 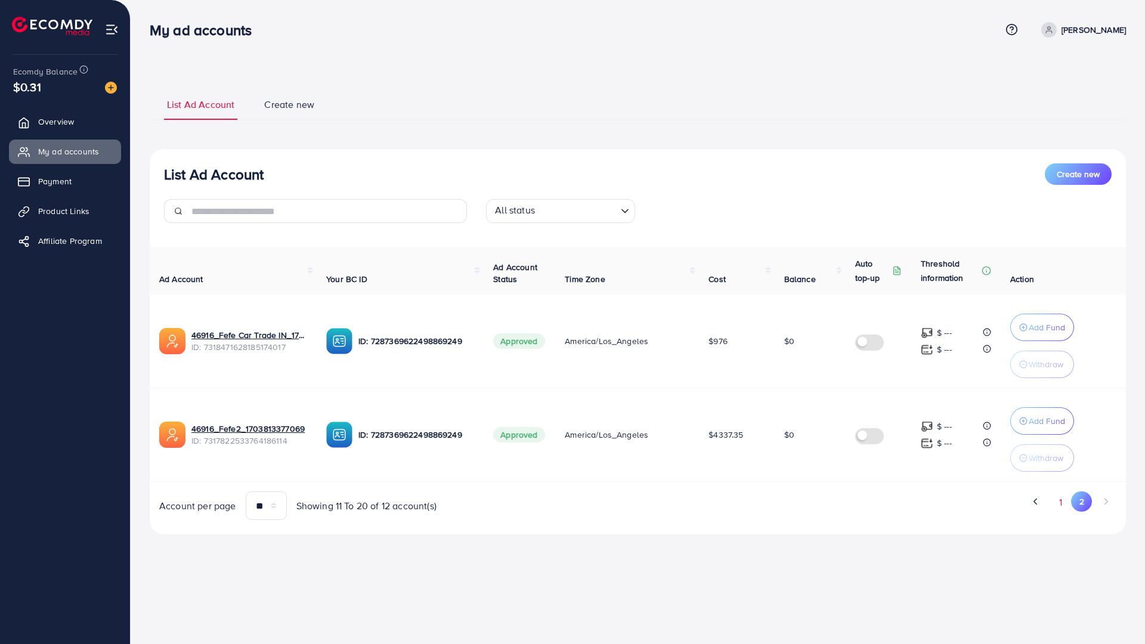 What do you see at coordinates (366, 506) in the screenshot?
I see `span: Showing 11 To 20 of 12 account(s)` at bounding box center [366, 506].